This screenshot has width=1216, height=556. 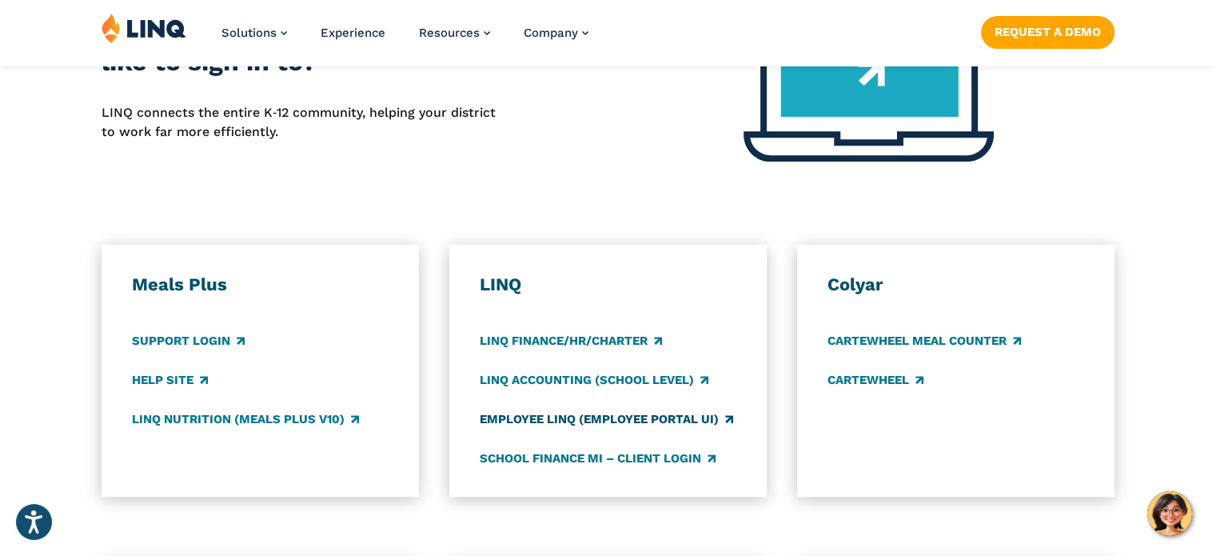 I want to click on span: Company, so click(x=551, y=33).